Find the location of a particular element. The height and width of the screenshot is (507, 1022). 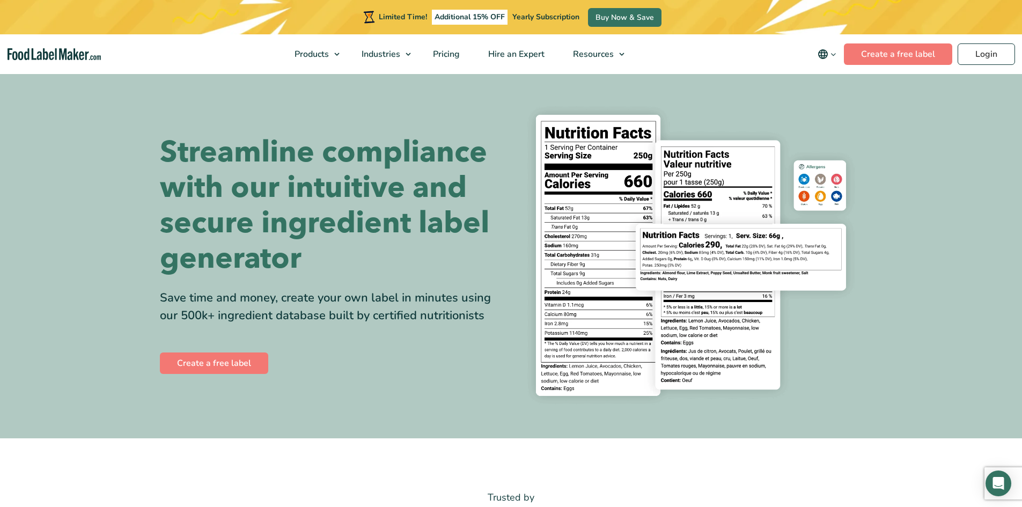

span: Industries is located at coordinates (380, 54).